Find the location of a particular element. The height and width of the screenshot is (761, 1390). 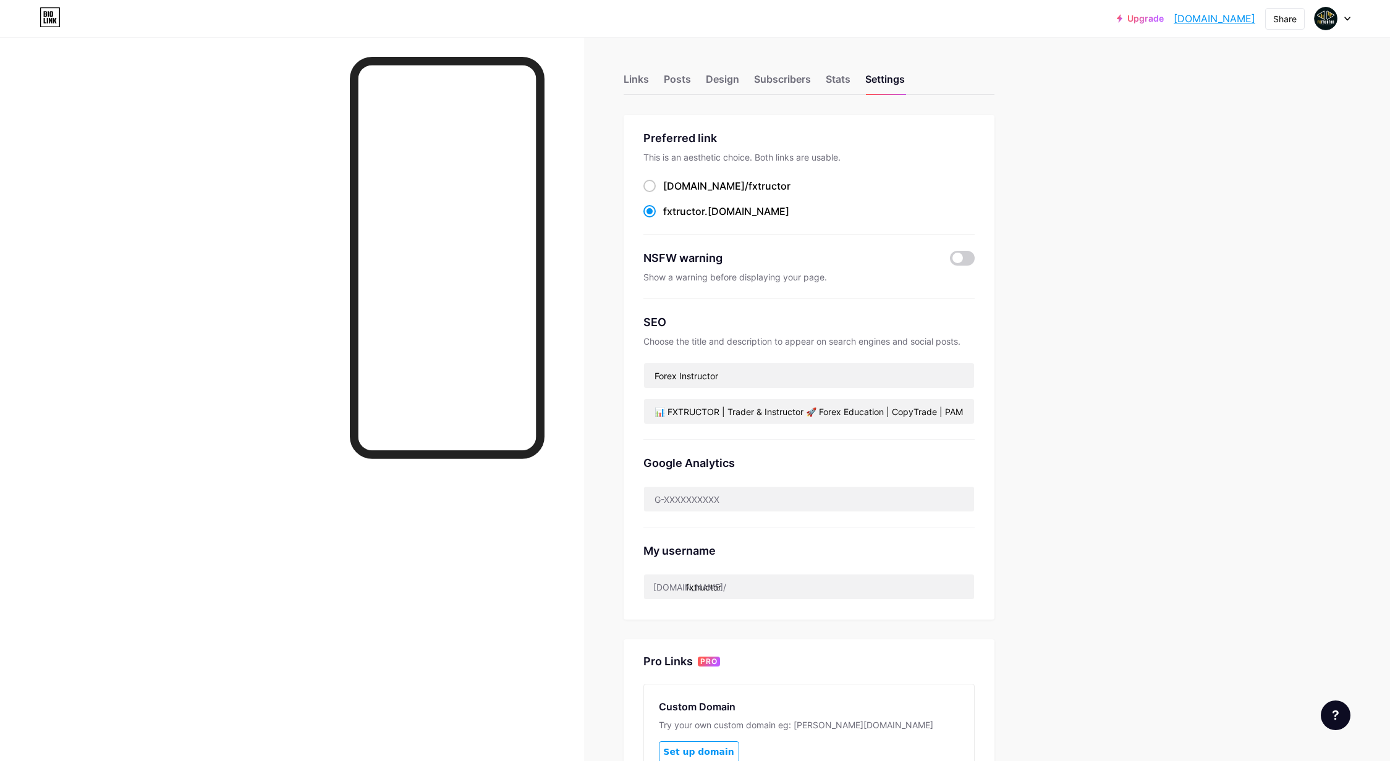

div: Preferred link is located at coordinates (809, 138).